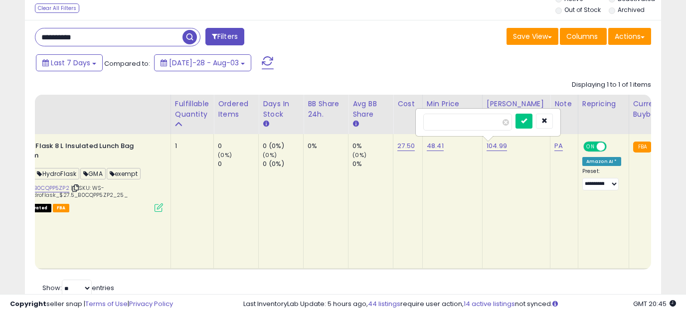 This screenshot has height=314, width=686. I want to click on span: Show: entries, so click(78, 288).